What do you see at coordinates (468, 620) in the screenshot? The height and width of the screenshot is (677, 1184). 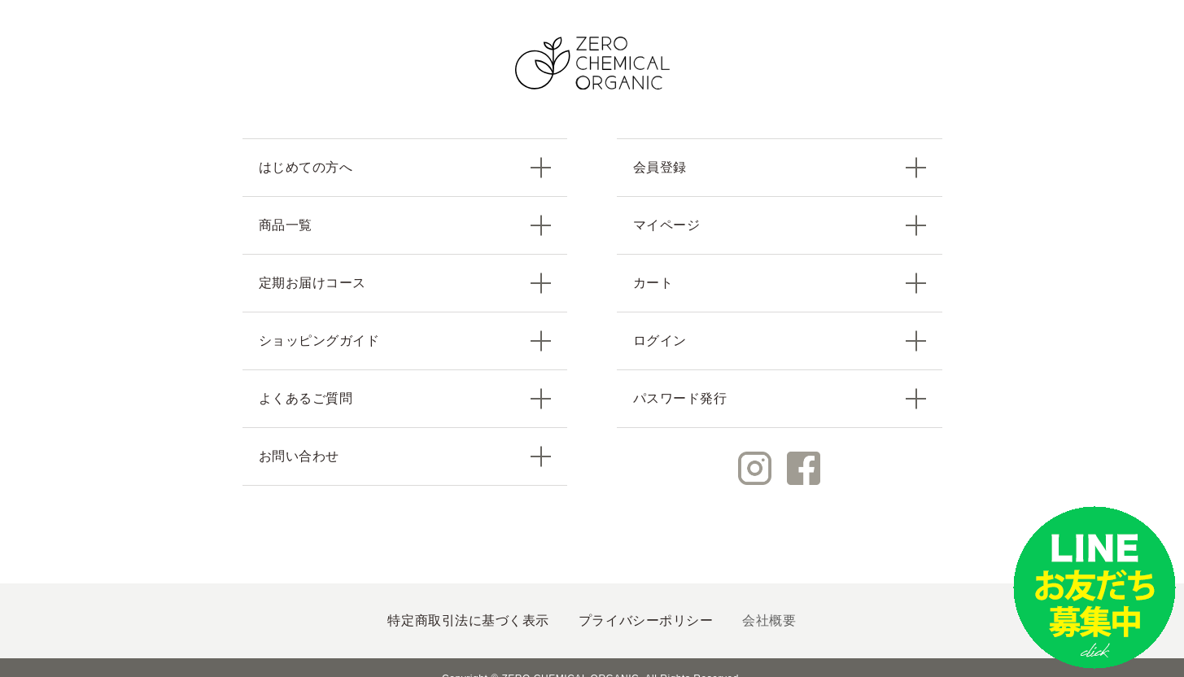 I see `a: 特定商取引法に基づく表示` at bounding box center [468, 620].